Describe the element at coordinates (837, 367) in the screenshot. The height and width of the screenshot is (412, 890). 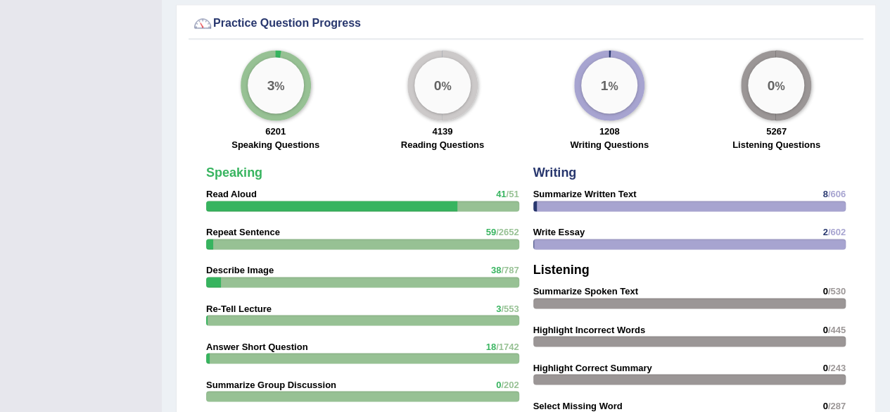
I see `span: /243` at that location.